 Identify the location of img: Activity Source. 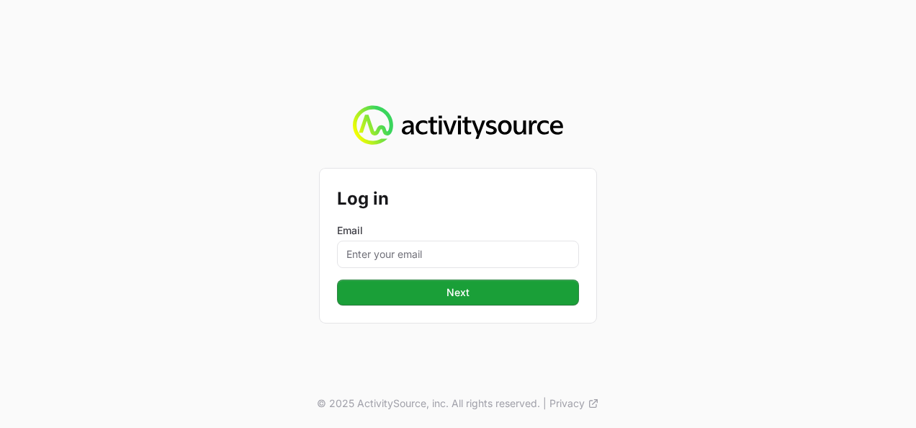
(457, 125).